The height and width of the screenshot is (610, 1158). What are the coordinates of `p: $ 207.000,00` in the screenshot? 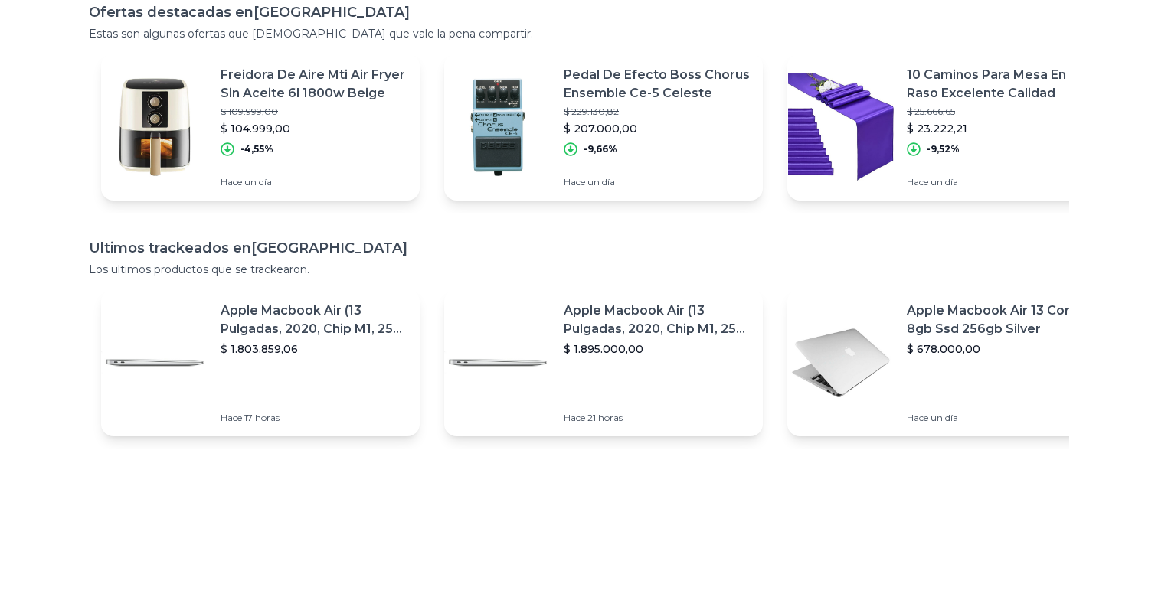 It's located at (657, 129).